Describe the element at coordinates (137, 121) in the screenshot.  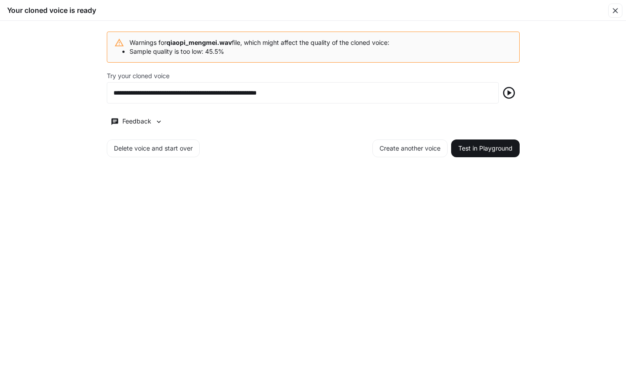
I see `button: Feedback` at that location.